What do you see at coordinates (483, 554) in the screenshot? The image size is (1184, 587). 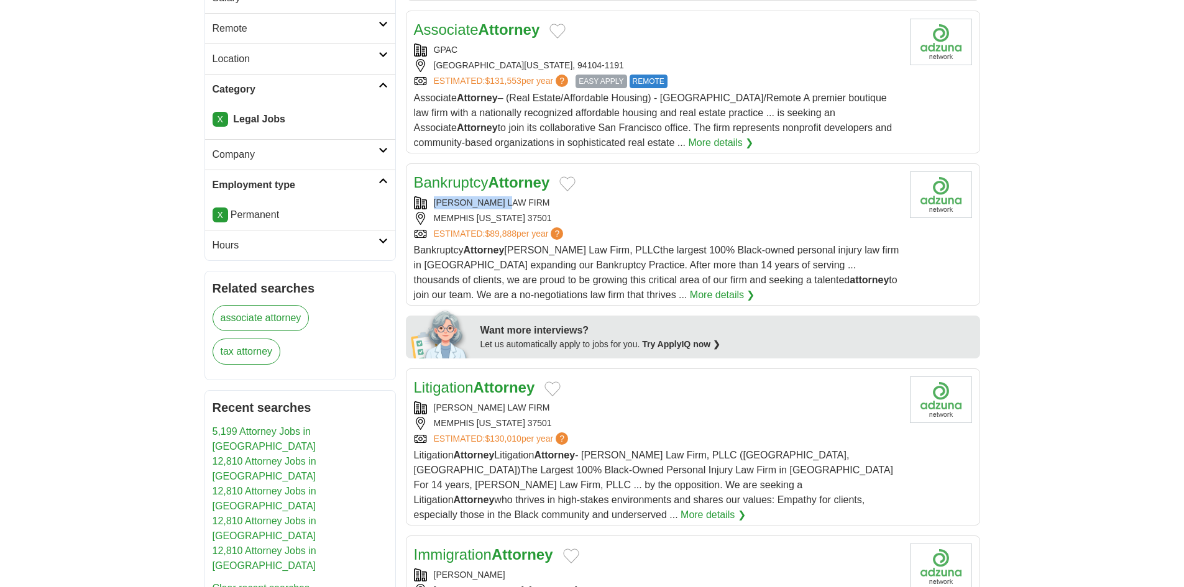 I see `a: ImmigrationAttorney` at bounding box center [483, 554].